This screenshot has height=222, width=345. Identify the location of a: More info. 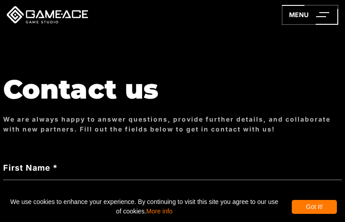
(159, 211).